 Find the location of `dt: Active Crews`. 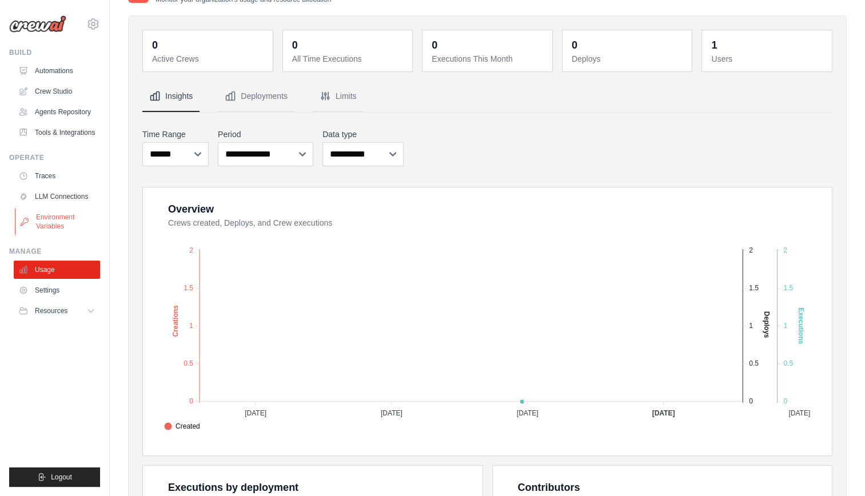

dt: Active Crews is located at coordinates (209, 59).